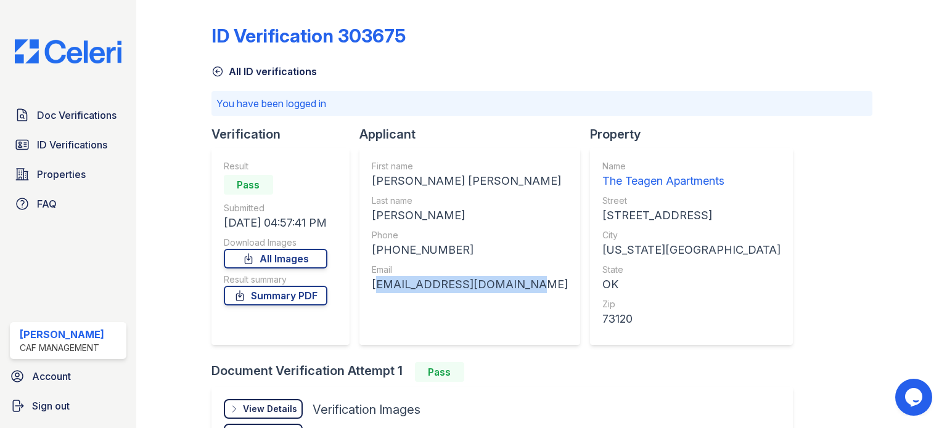 The image size is (947, 428). What do you see at coordinates (691, 175) in the screenshot?
I see `a: Name The Teagen Apartments` at bounding box center [691, 175].